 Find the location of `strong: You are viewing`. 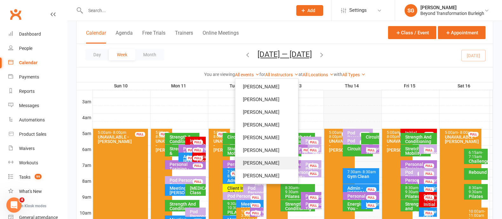

strong: You are viewing is located at coordinates (220, 74).